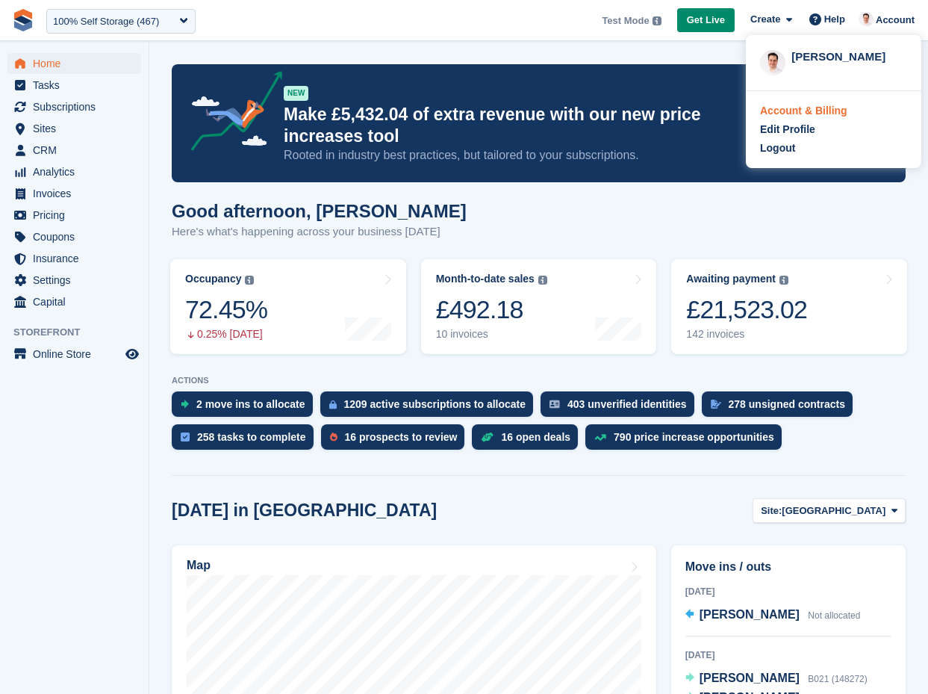 The width and height of the screenshot is (928, 694). I want to click on a: 16 open deals, so click(529, 441).